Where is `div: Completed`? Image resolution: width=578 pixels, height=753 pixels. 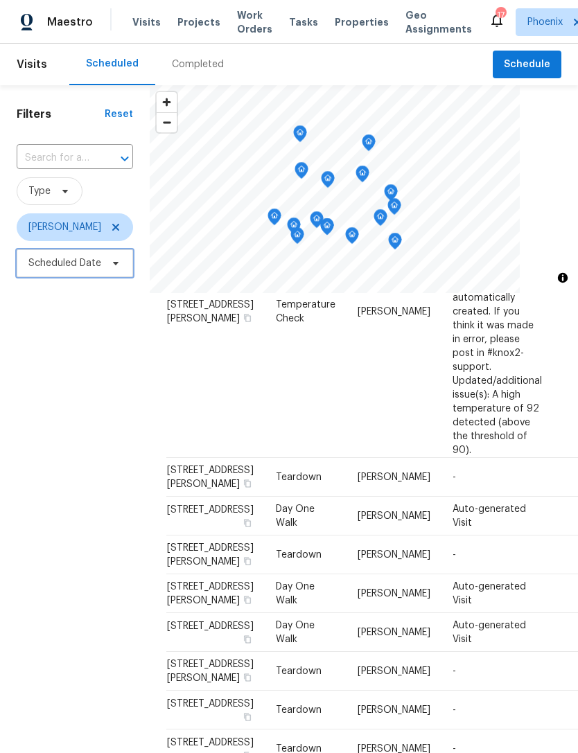
div: Completed is located at coordinates (197, 64).